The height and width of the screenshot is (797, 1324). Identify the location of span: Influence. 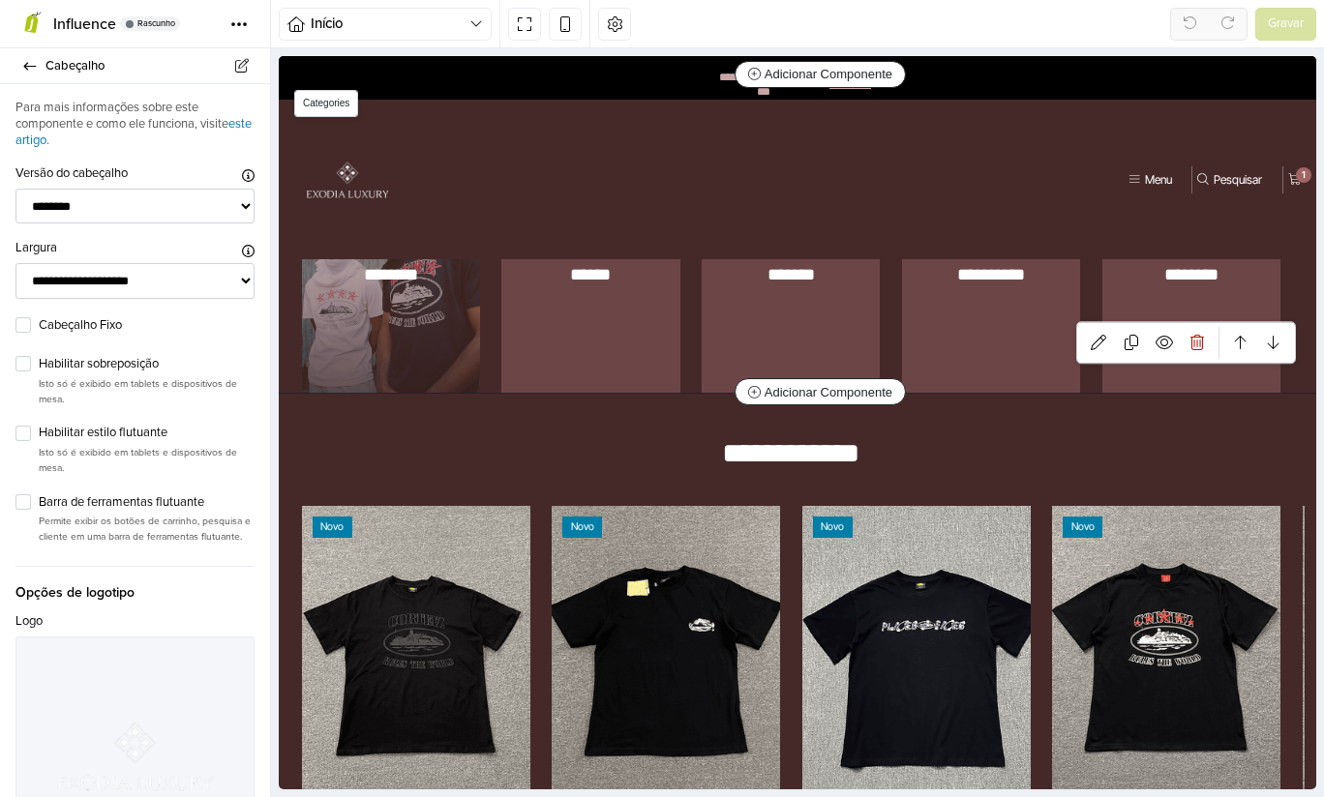
(84, 24).